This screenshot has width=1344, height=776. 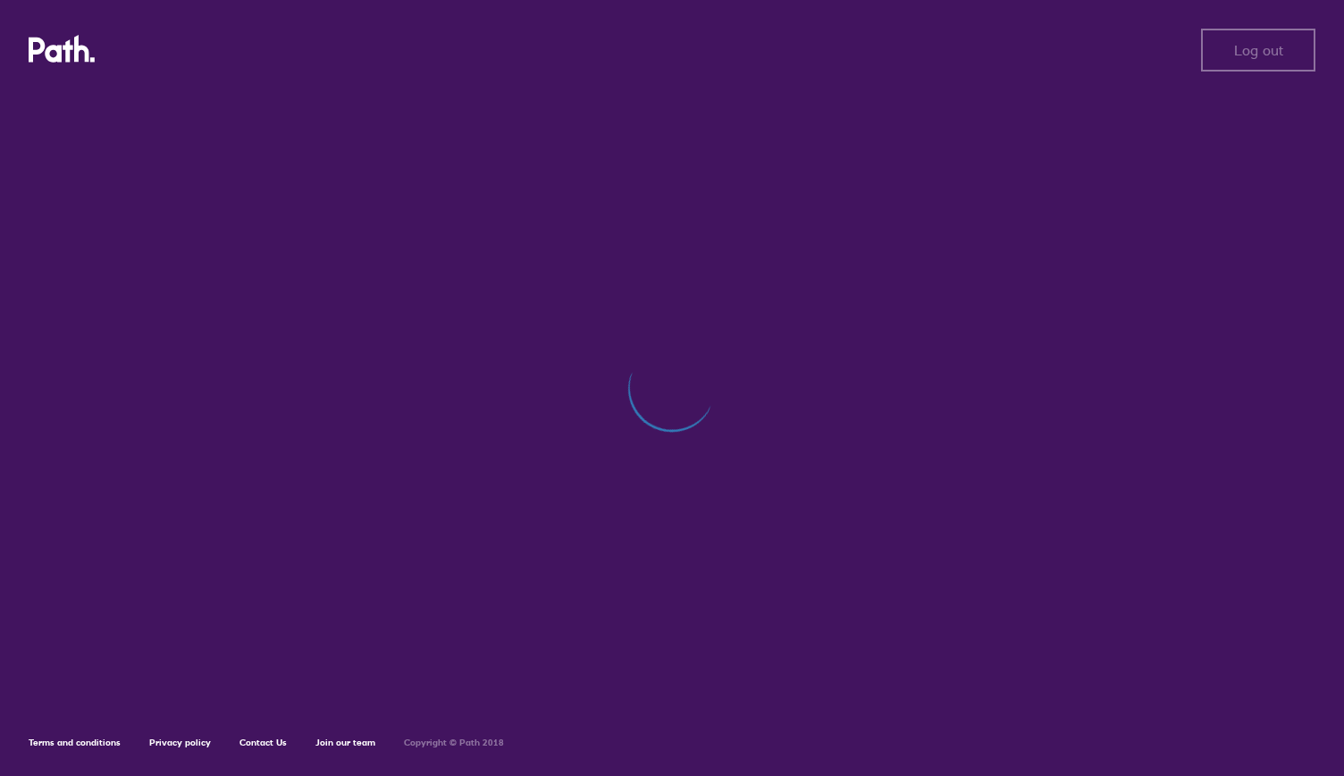 What do you see at coordinates (1258, 50) in the screenshot?
I see `button: Log out` at bounding box center [1258, 50].